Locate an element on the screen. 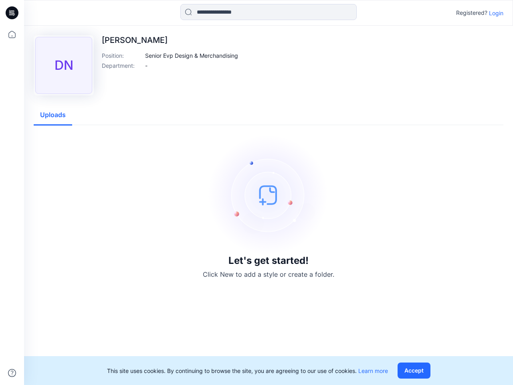 The height and width of the screenshot is (385, 513). h3: Let's get started! is located at coordinates (268, 260).